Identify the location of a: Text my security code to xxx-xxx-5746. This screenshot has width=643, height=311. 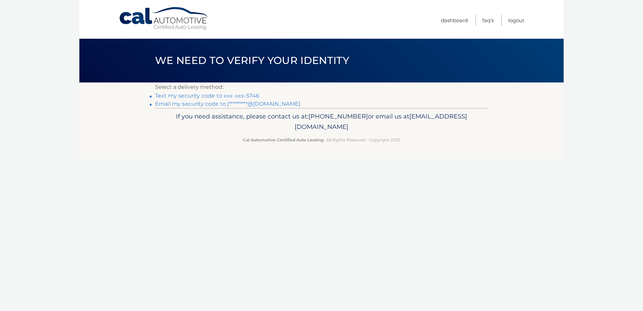
(207, 95).